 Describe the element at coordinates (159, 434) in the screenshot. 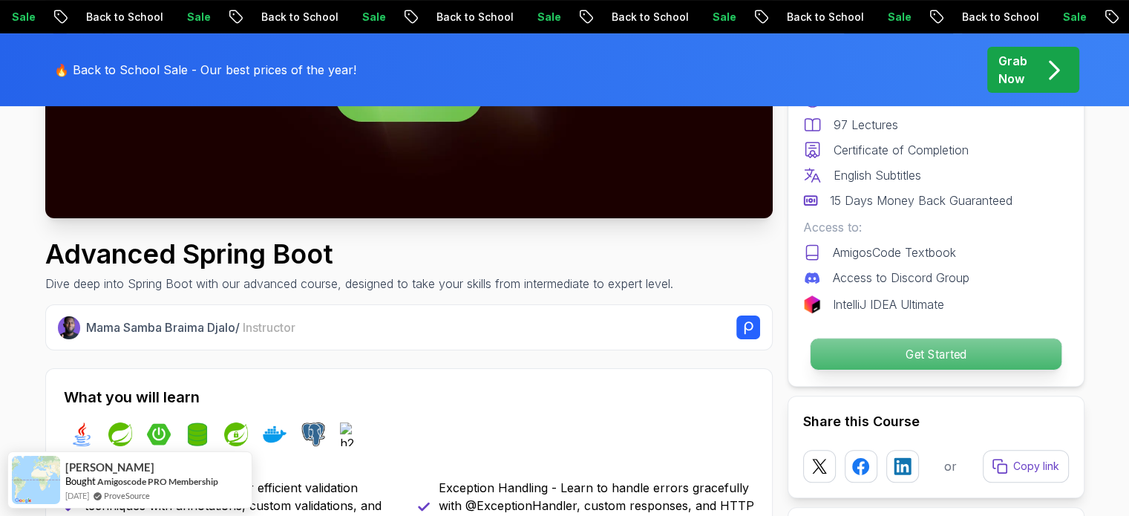

I see `img: spring-boot logo` at that location.